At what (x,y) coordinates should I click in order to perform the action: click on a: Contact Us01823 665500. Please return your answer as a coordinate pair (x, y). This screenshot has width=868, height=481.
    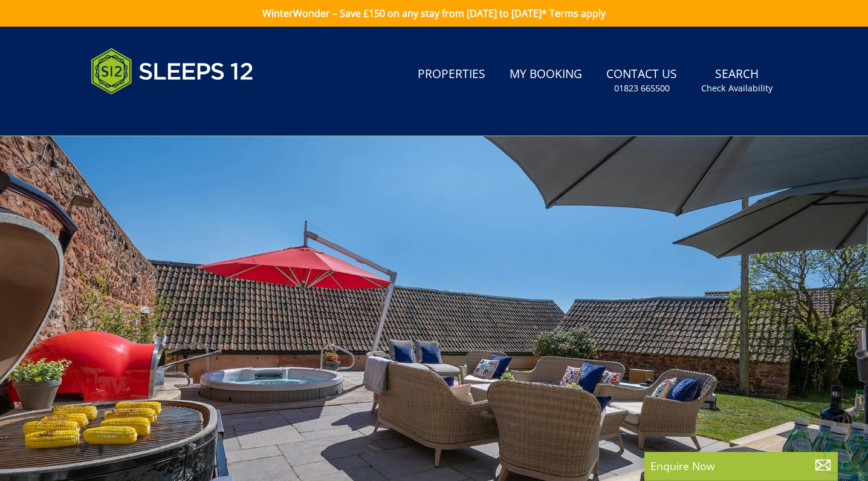
    Looking at the image, I should click on (642, 80).